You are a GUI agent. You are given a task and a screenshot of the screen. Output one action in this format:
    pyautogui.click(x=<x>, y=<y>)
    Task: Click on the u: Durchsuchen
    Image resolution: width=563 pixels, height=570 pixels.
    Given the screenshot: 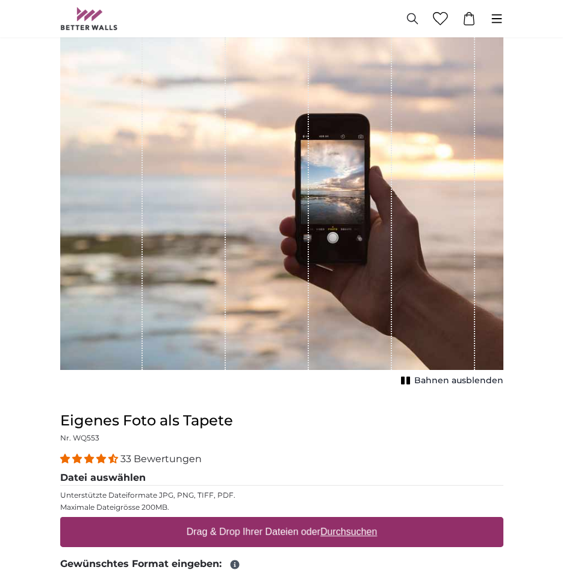 What is the action you would take?
    pyautogui.click(x=349, y=531)
    